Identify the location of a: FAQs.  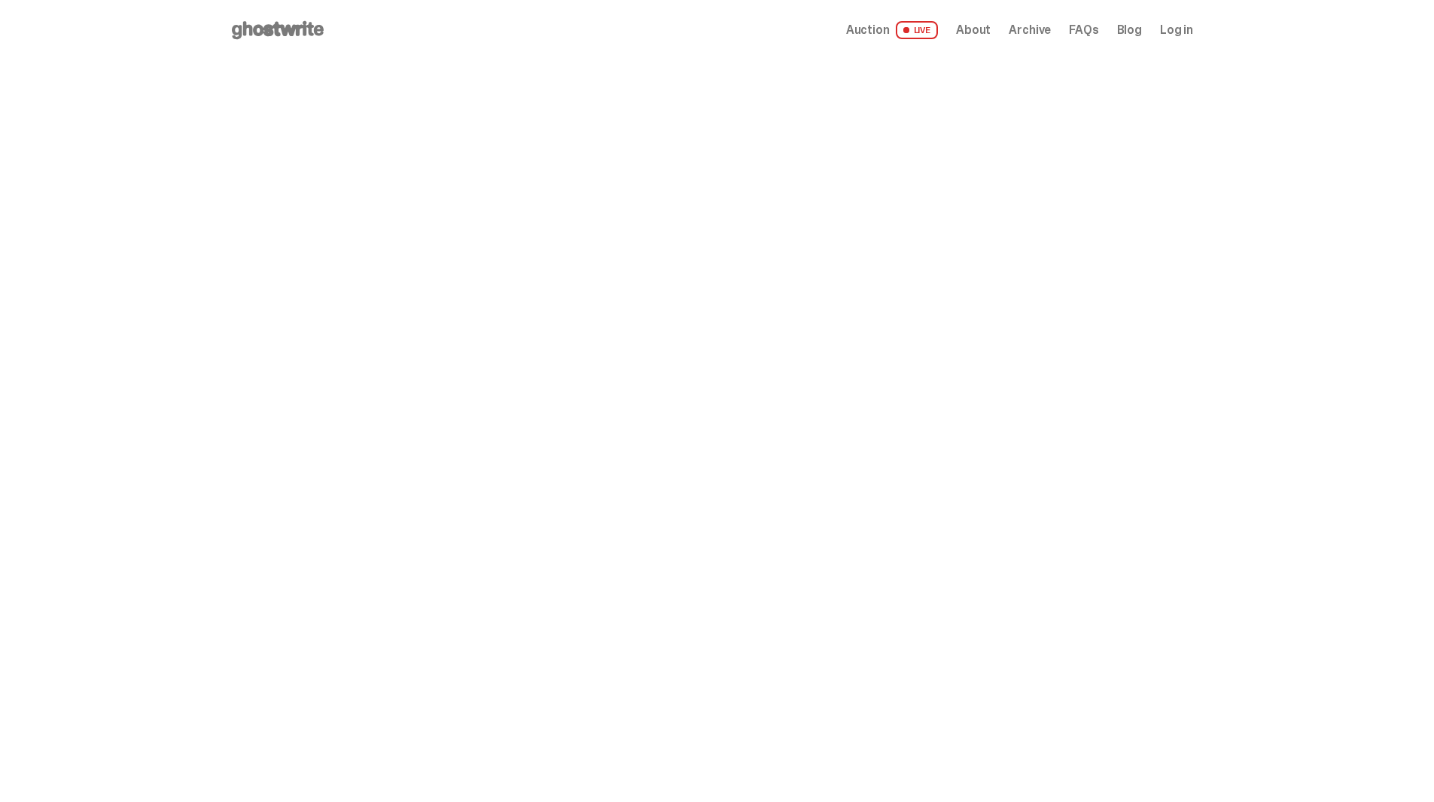
(1083, 30).